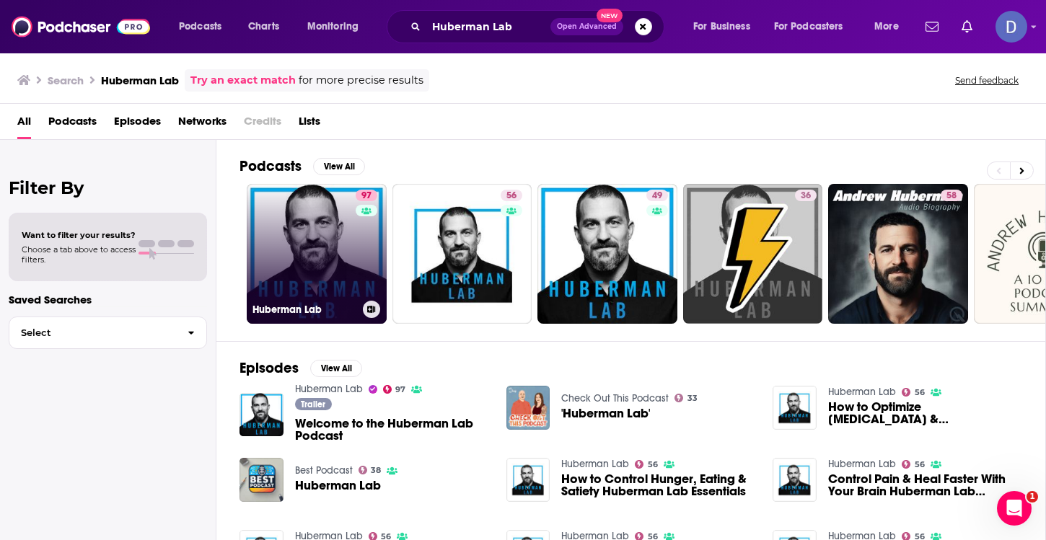 The image size is (1046, 540). Describe the element at coordinates (886, 27) in the screenshot. I see `span: More` at that location.